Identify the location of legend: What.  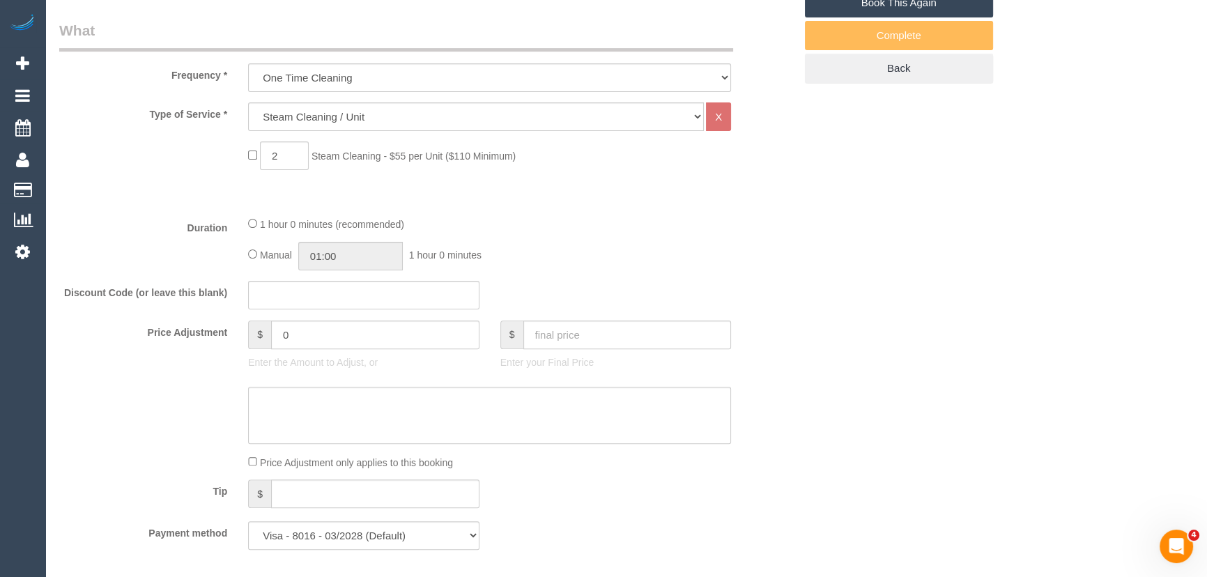
(396, 36).